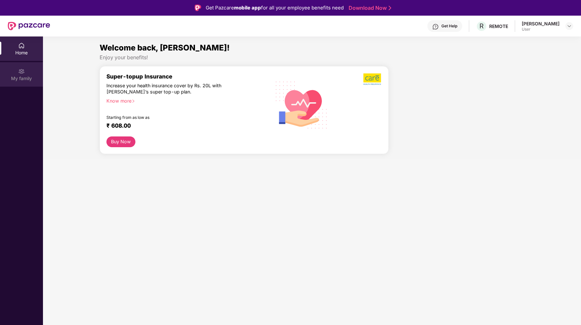 This screenshot has height=325, width=581. What do you see at coordinates (247, 7) in the screenshot?
I see `strong: mobile app` at bounding box center [247, 7].